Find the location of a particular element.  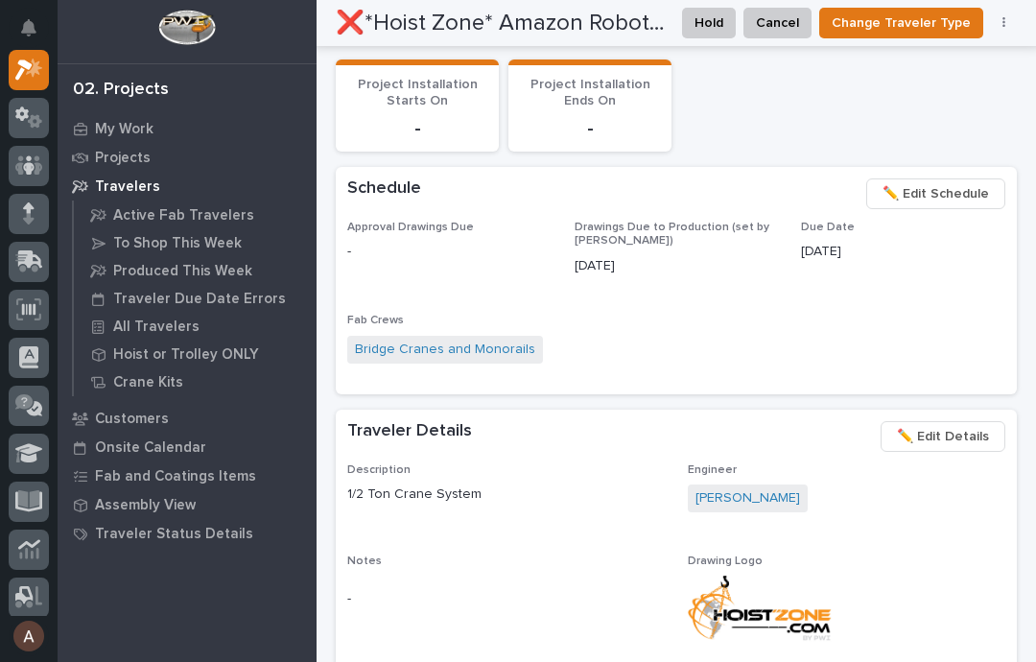

button: Hold is located at coordinates (709, 23).